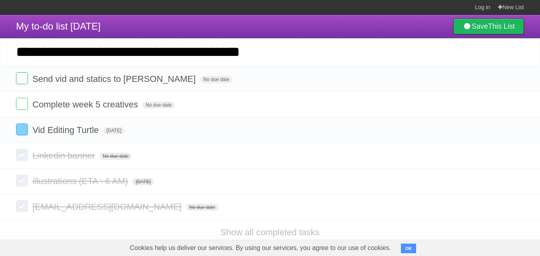 This screenshot has height=256, width=540. I want to click on span: Vid Editing Turtle, so click(66, 130).